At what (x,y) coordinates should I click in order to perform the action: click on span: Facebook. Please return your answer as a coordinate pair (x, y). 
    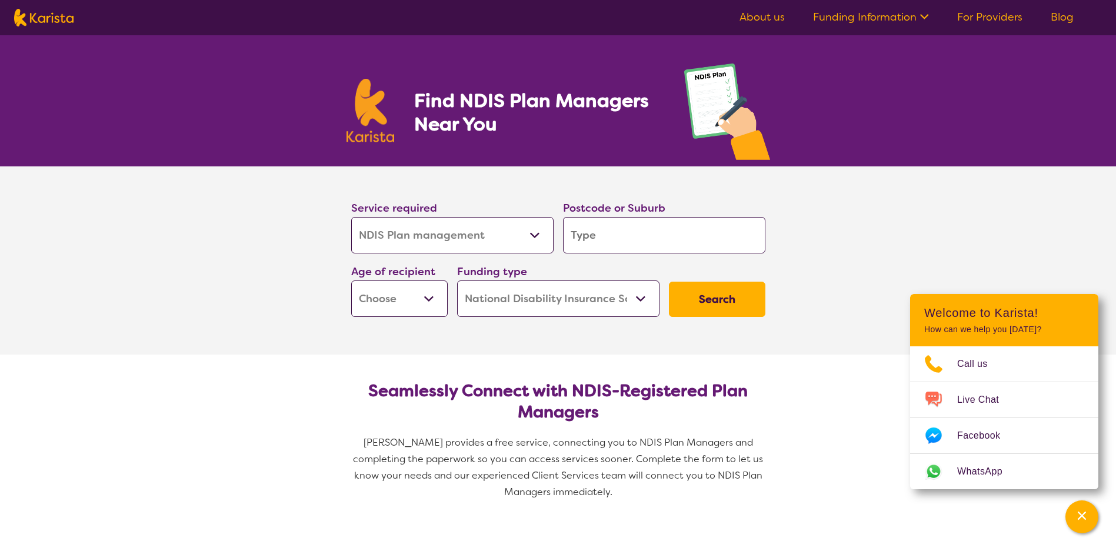
    Looking at the image, I should click on (985, 436).